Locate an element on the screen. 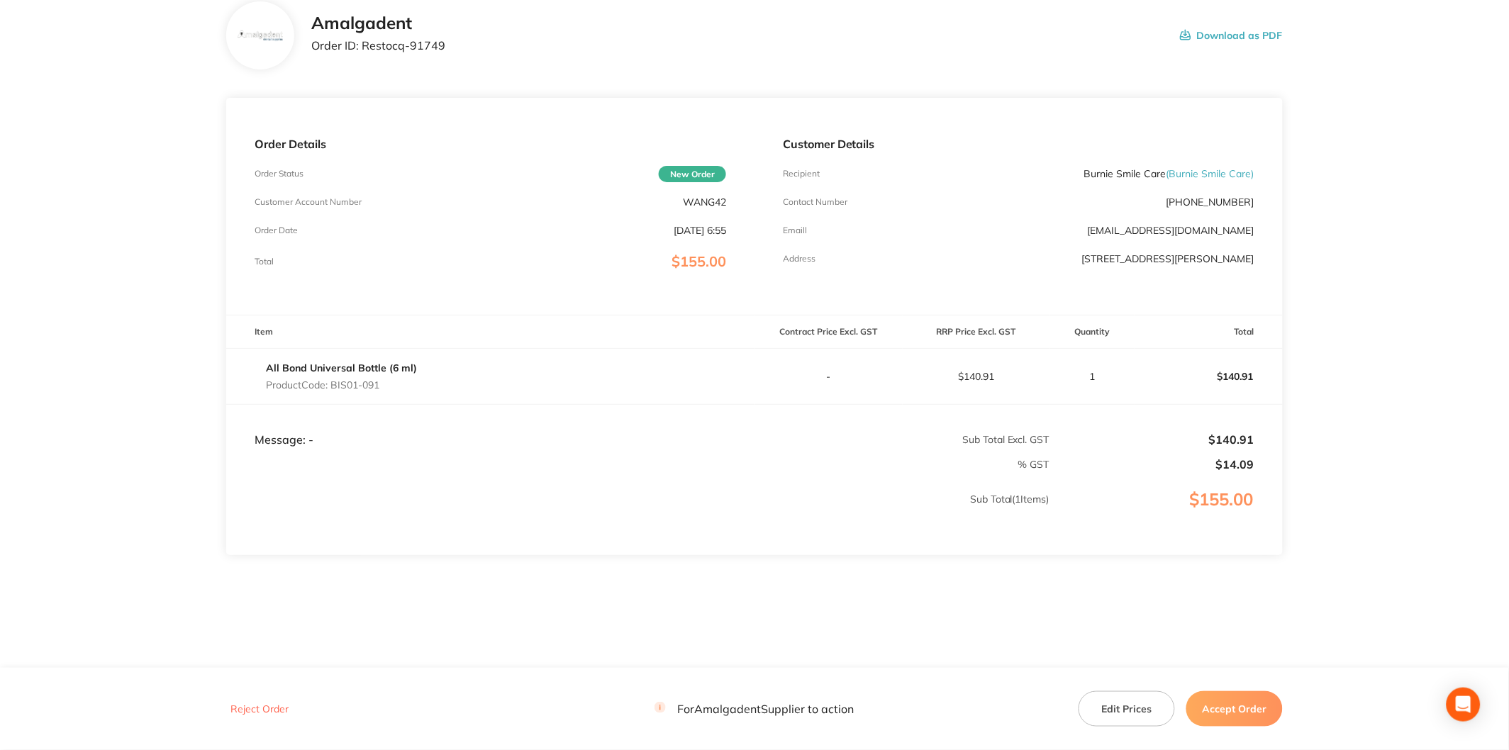 Image resolution: width=1509 pixels, height=750 pixels. p: $155.00 is located at coordinates (1167, 514).